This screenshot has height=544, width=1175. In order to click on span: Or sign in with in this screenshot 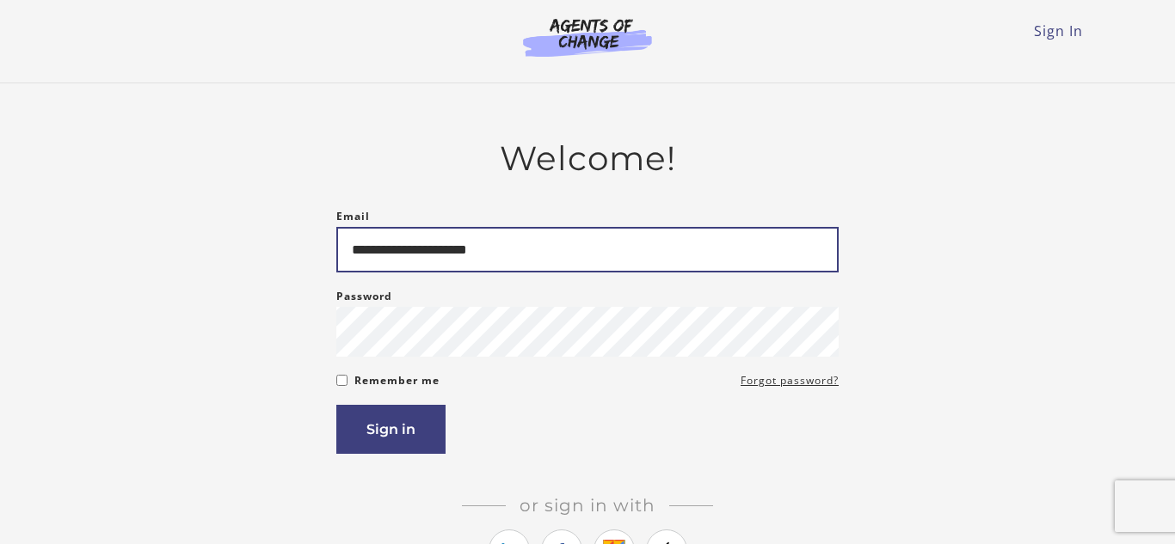, I will do `click(587, 506)`.